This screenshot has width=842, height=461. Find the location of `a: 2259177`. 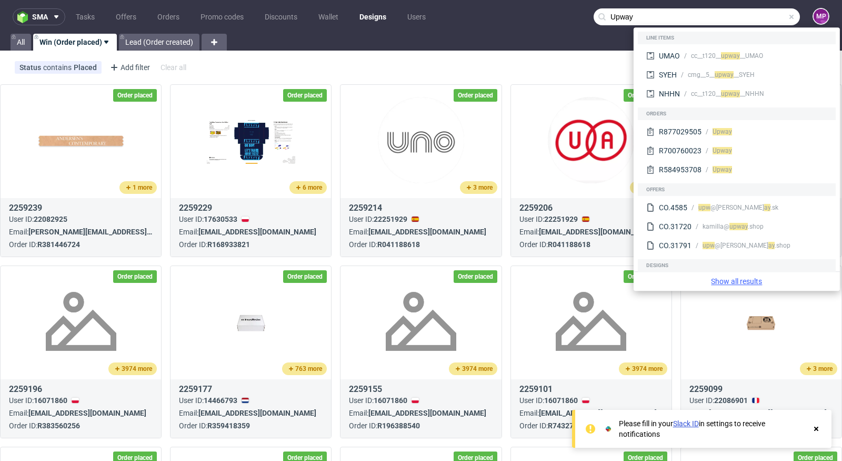

a: 2259177 is located at coordinates (195, 389).